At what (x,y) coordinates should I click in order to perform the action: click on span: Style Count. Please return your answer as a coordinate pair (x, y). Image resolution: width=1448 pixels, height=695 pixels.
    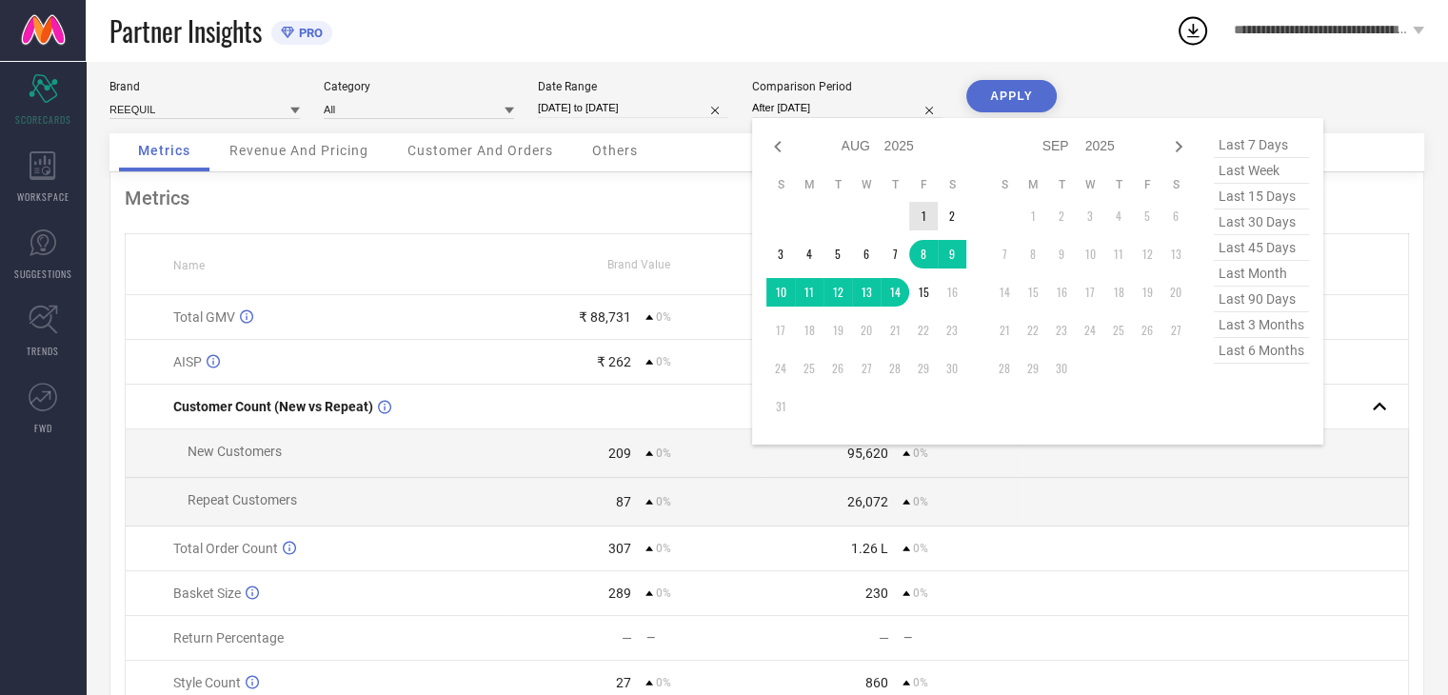
    Looking at the image, I should click on (207, 683).